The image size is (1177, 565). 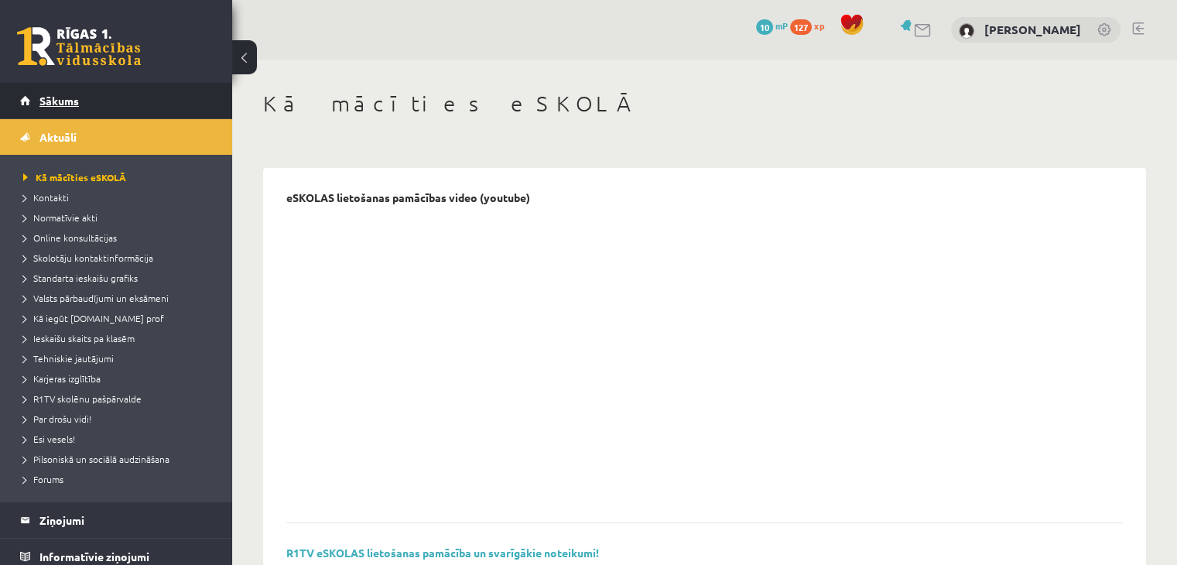 What do you see at coordinates (116, 520) in the screenshot?
I see `a: Ziņojumi` at bounding box center [116, 520].